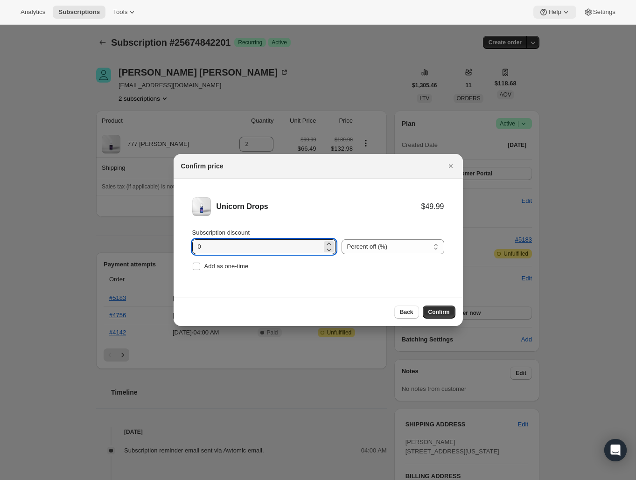  Describe the element at coordinates (120, 12) in the screenshot. I see `span: Tools` at that location.